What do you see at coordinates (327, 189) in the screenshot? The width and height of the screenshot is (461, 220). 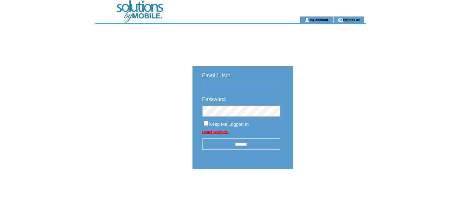 I see `img: transparent.png;jsessionid=8E239BF67F75A726350DB2CD685B8F18` at bounding box center [327, 189].